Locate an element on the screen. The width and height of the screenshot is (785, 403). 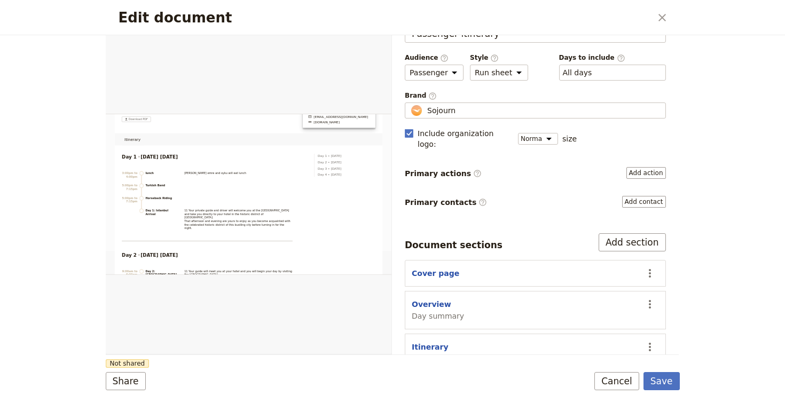
button: Cancel is located at coordinates (617, 381).